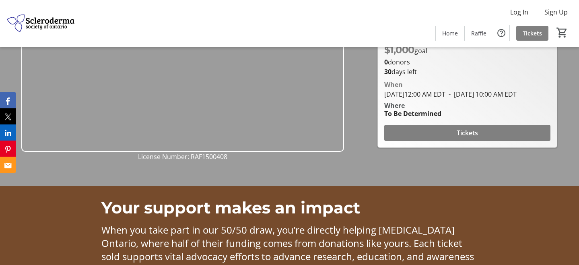  Describe the element at coordinates (501, 33) in the screenshot. I see `button: Help` at that location.